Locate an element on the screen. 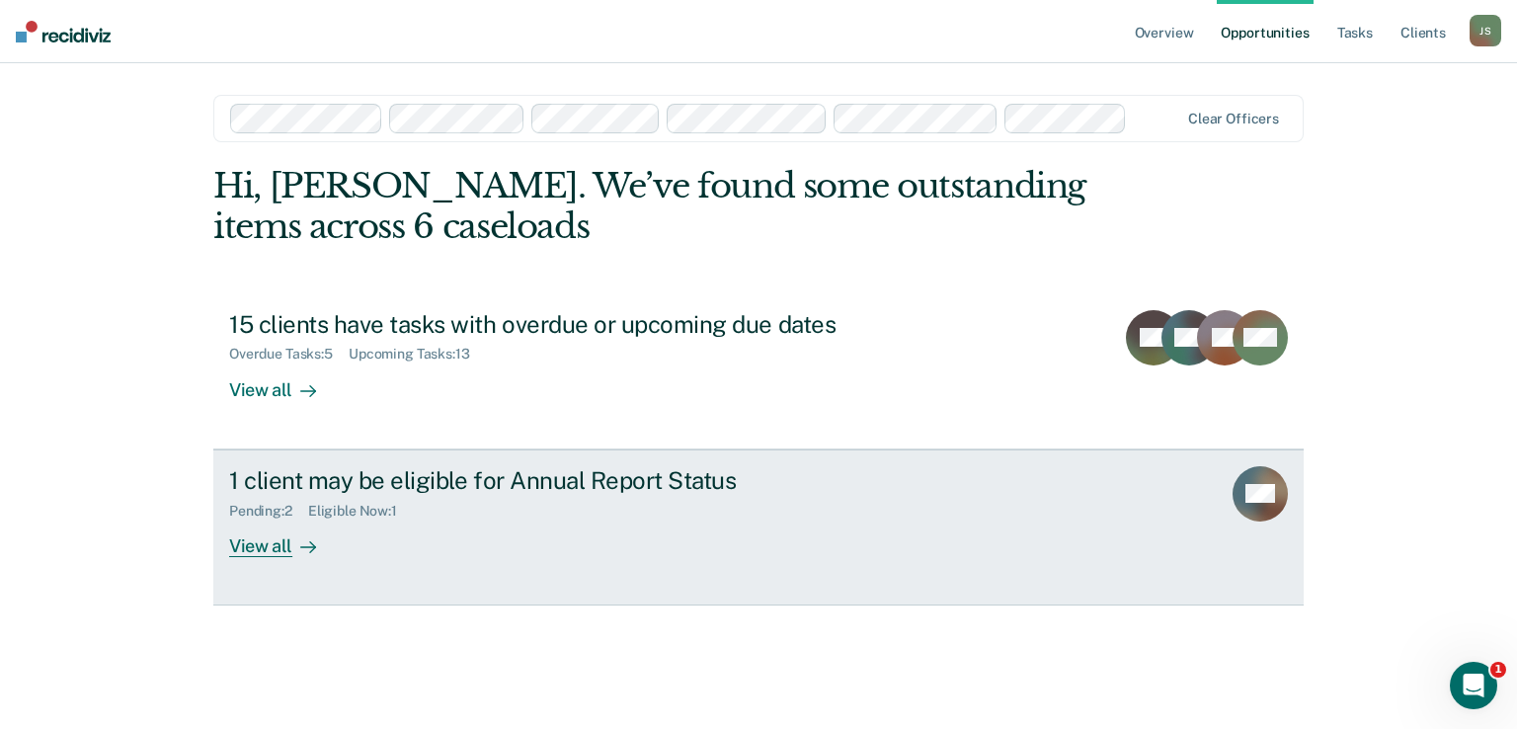 The width and height of the screenshot is (1517, 729). div: 1 client may be eligible for Annual Report Status is located at coordinates (576, 480).